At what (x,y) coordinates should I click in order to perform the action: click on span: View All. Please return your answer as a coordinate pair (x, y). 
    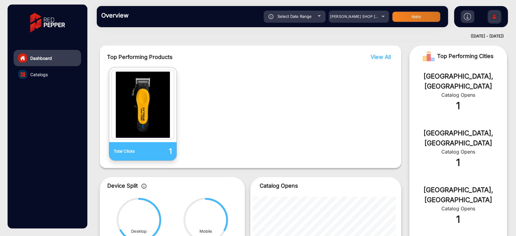
    Looking at the image, I should click on (381, 57).